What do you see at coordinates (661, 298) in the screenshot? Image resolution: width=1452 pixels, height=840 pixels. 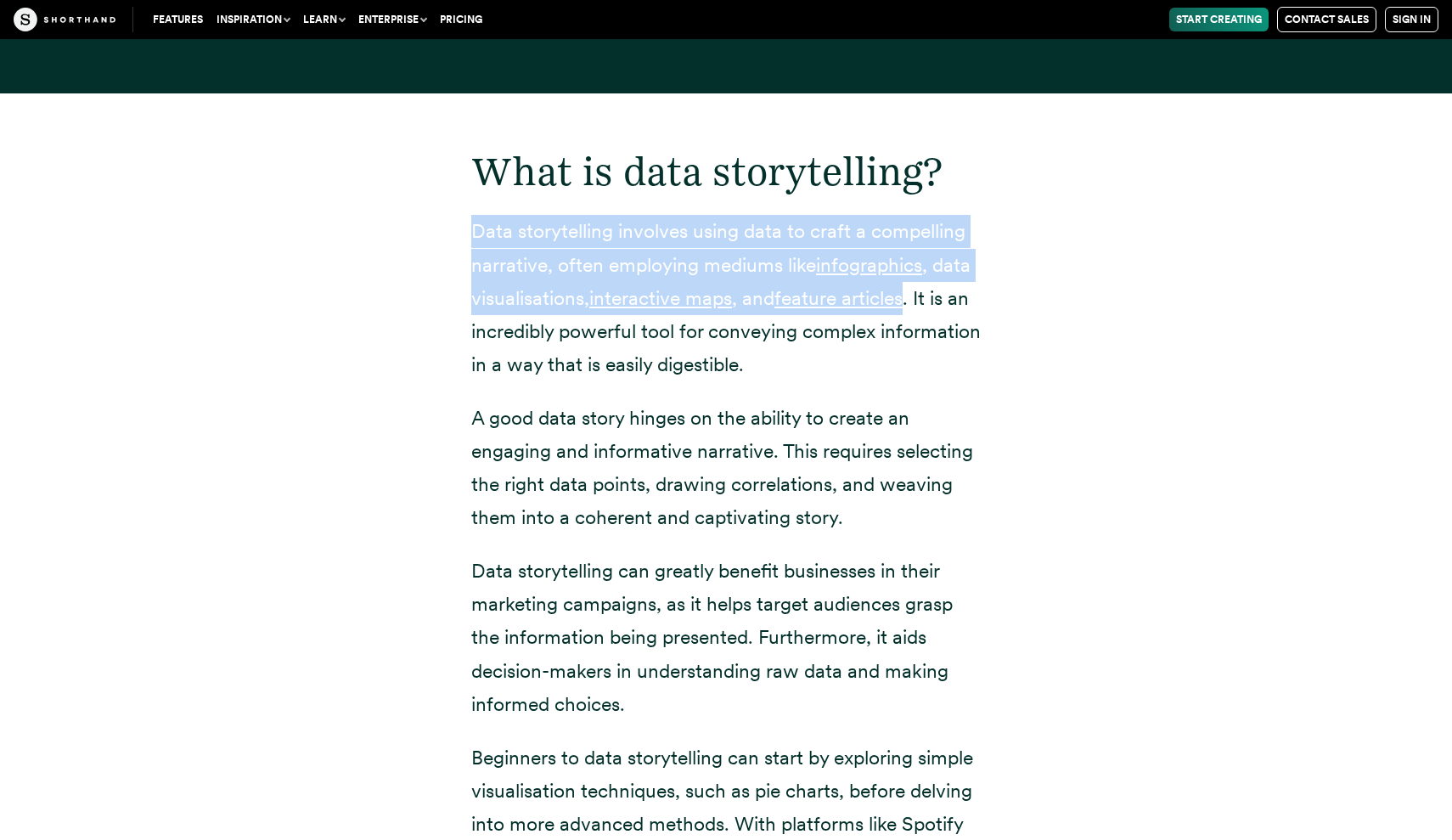 I see `a: interactive maps` at bounding box center [661, 298].